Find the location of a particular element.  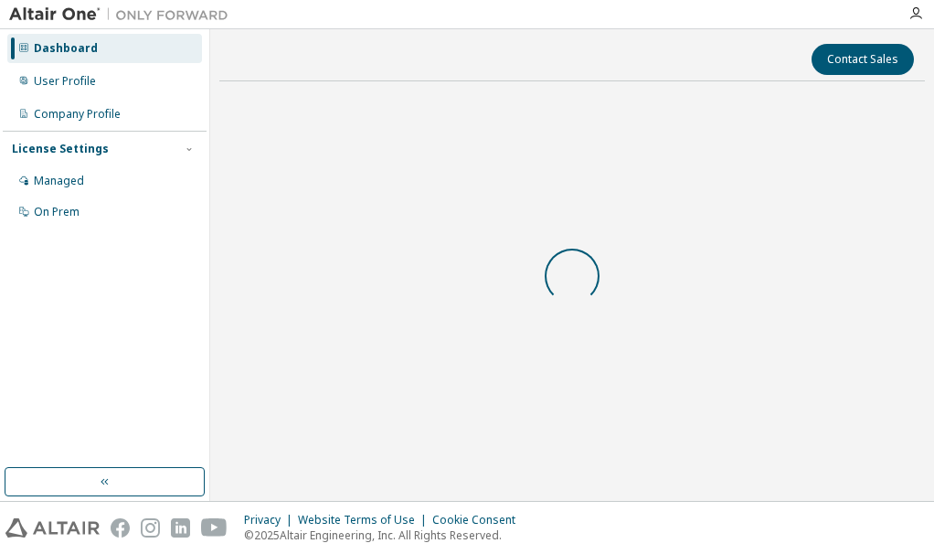

div: Managed is located at coordinates (58, 181).